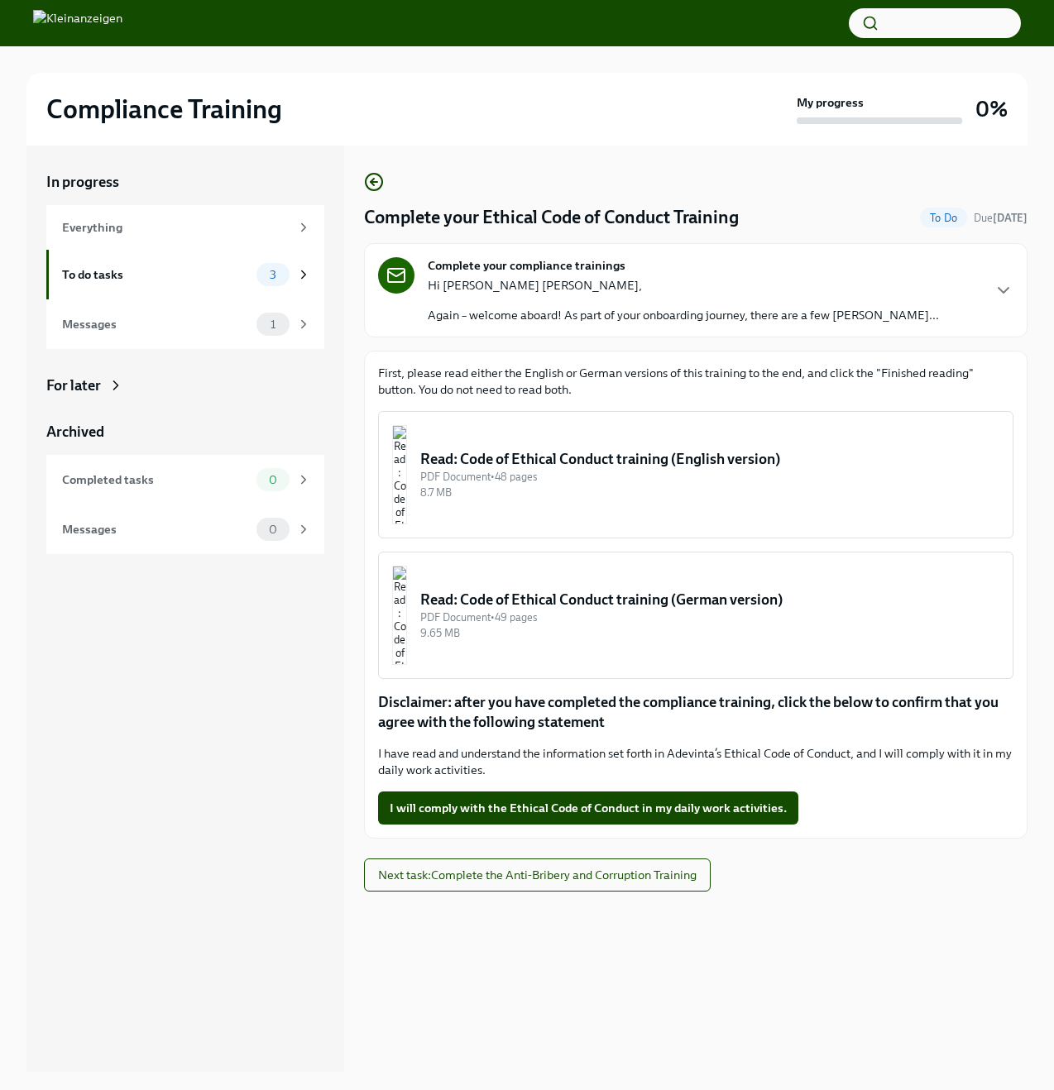  Describe the element at coordinates (710, 633) in the screenshot. I see `div: 9.65 MB` at that location.